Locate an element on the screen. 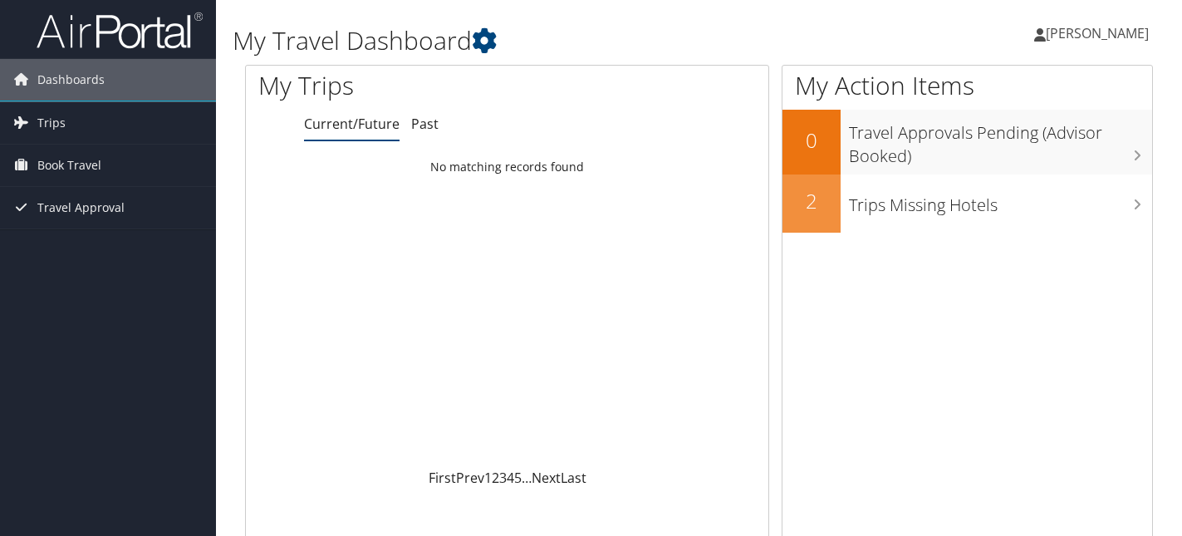 The image size is (1182, 536). a: 4 is located at coordinates (510, 478).